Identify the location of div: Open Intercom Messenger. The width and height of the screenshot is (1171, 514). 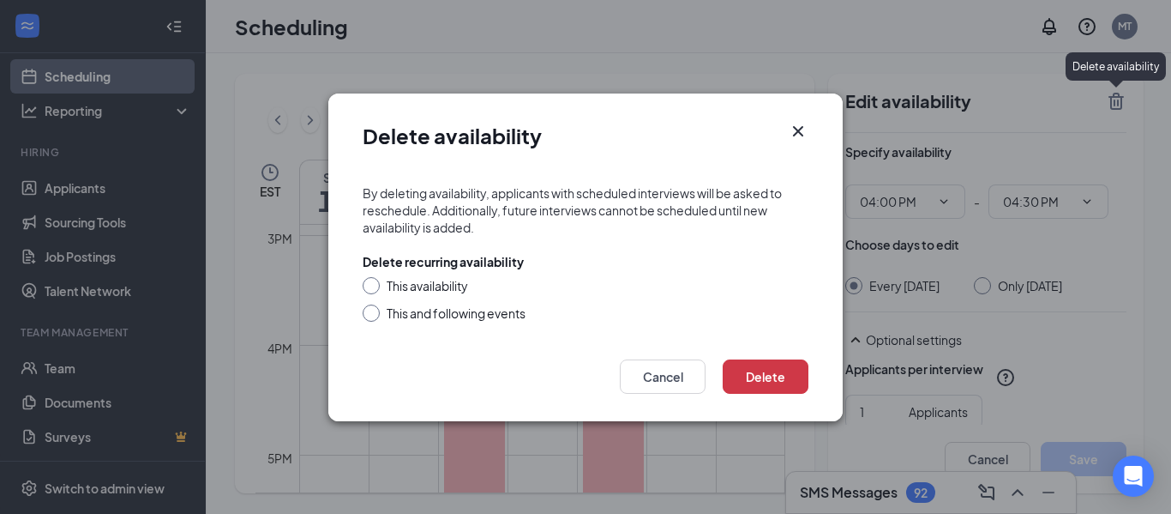
(1133, 476).